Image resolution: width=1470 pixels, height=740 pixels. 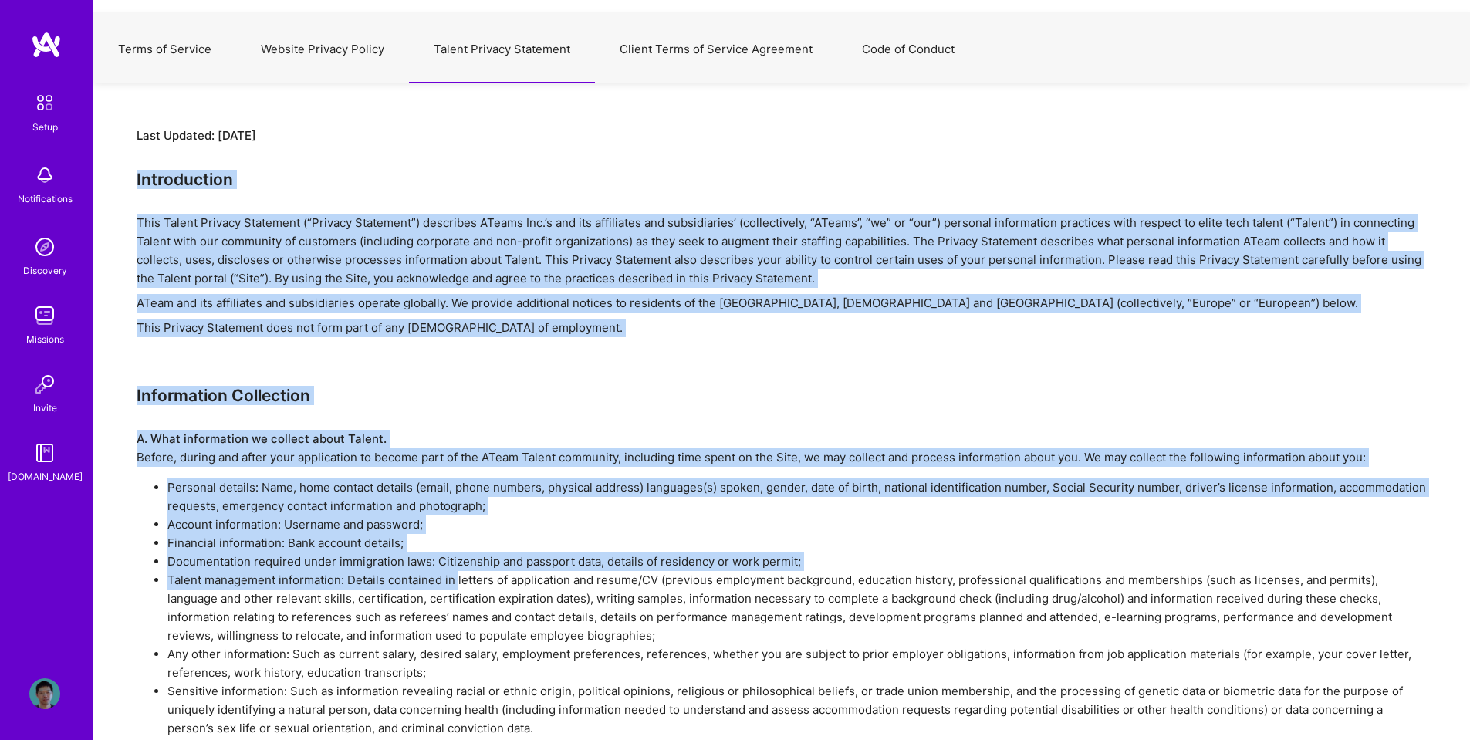 What do you see at coordinates (45, 407) in the screenshot?
I see `div: Invite` at bounding box center [45, 407].